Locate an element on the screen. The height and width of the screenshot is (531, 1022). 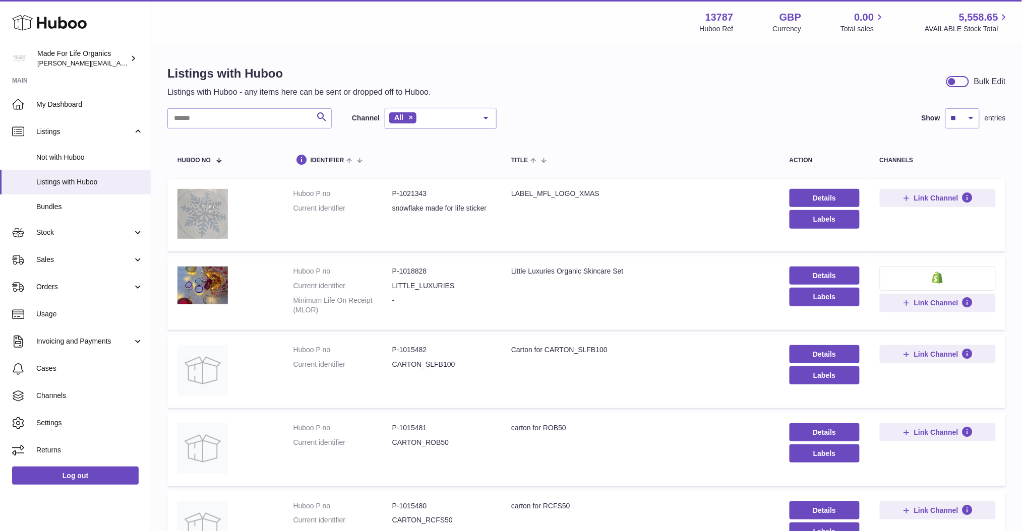
span: 5,558.65 is located at coordinates (979, 17).